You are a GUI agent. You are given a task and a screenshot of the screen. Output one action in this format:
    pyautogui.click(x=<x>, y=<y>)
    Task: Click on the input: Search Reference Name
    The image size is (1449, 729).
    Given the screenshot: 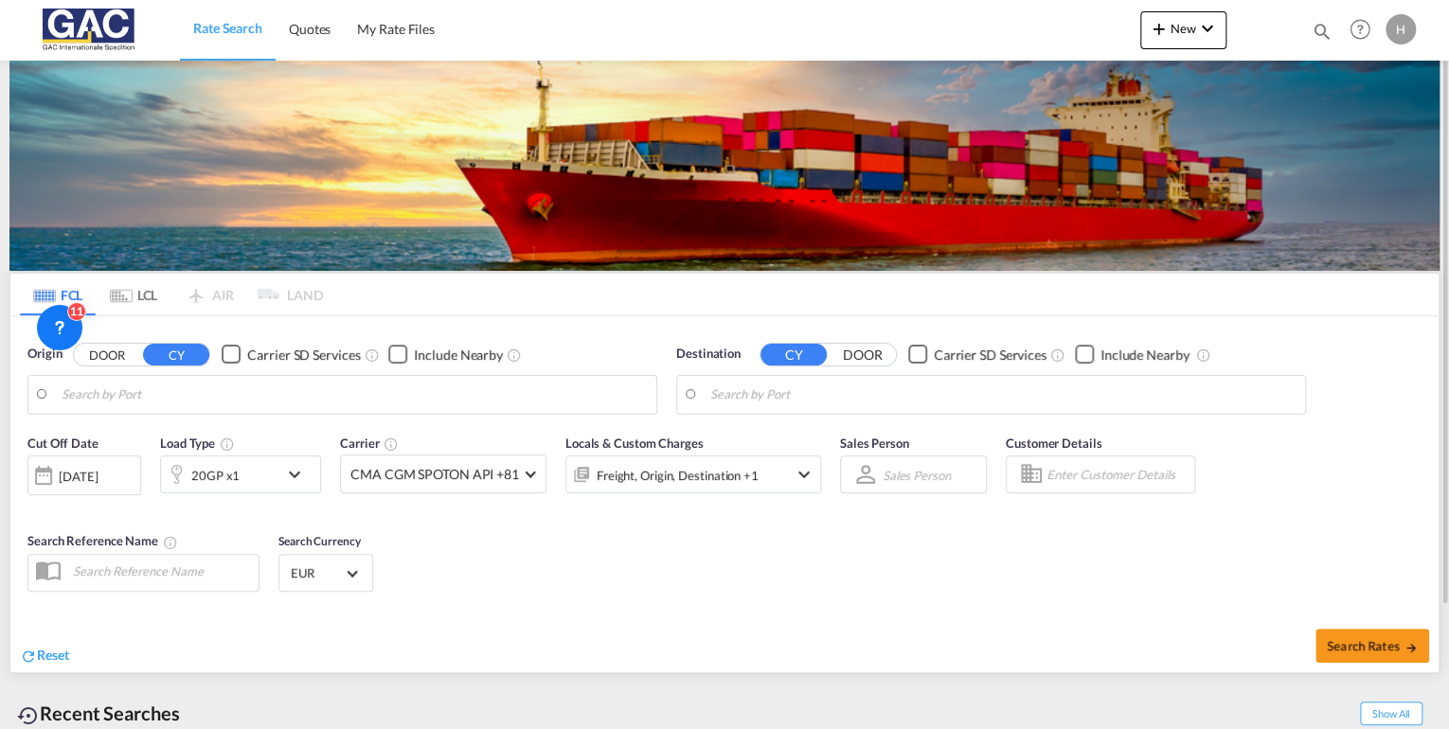 What is the action you would take?
    pyautogui.click(x=161, y=571)
    